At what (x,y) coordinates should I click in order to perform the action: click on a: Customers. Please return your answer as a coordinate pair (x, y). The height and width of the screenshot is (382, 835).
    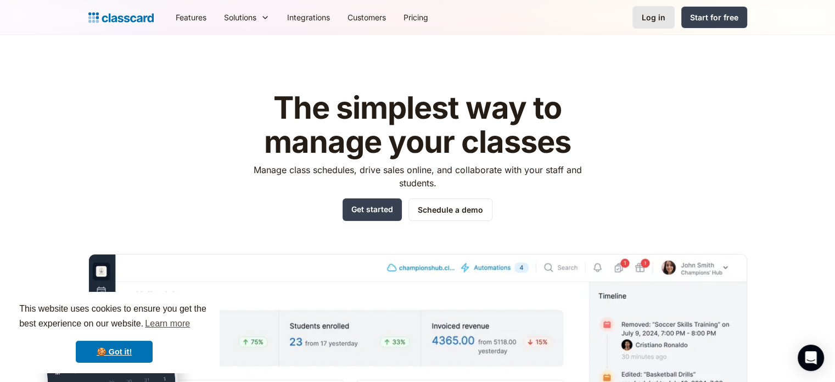
    Looking at the image, I should click on (367, 17).